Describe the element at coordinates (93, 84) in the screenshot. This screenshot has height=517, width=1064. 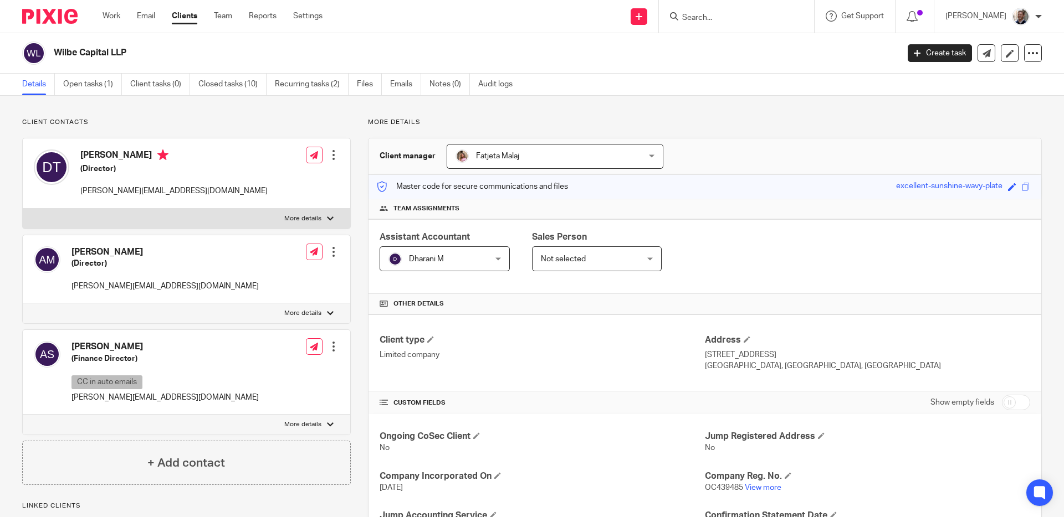
I see `a: Open tasks (1)` at that location.